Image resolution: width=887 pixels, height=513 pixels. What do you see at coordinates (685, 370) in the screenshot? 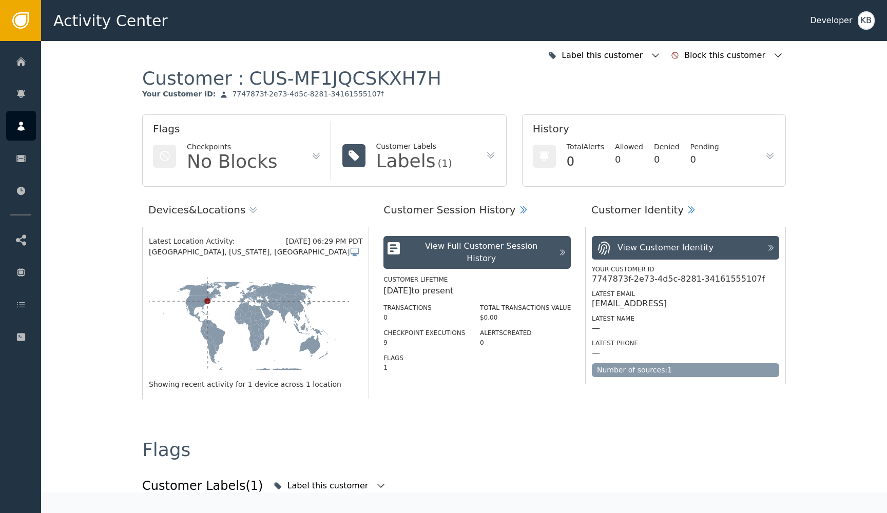
I see `div: Number of sources: 1` at bounding box center [685, 370].